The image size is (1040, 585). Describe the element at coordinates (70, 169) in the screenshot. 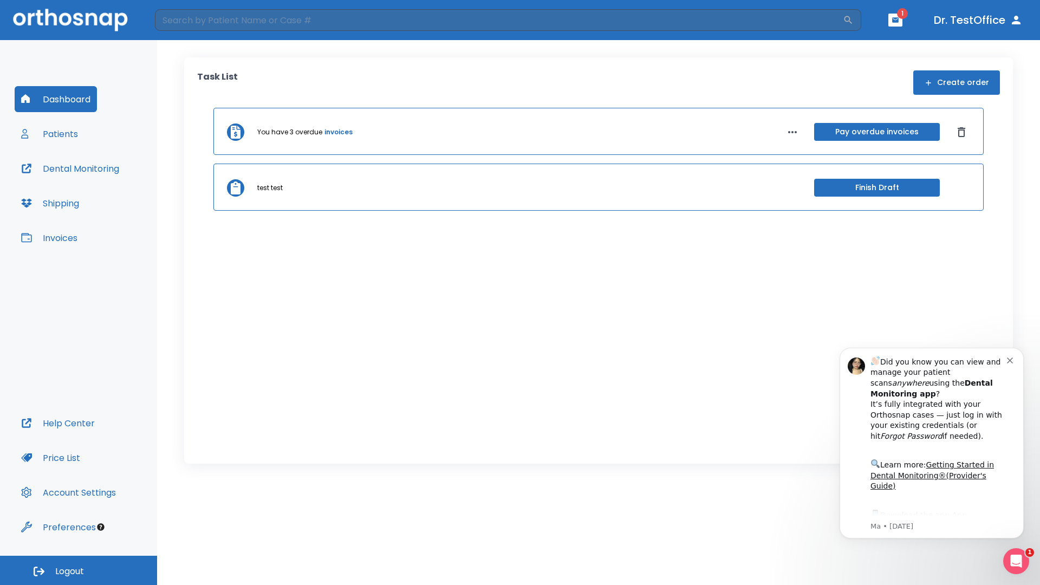

I see `a: Dental Monitoring` at that location.